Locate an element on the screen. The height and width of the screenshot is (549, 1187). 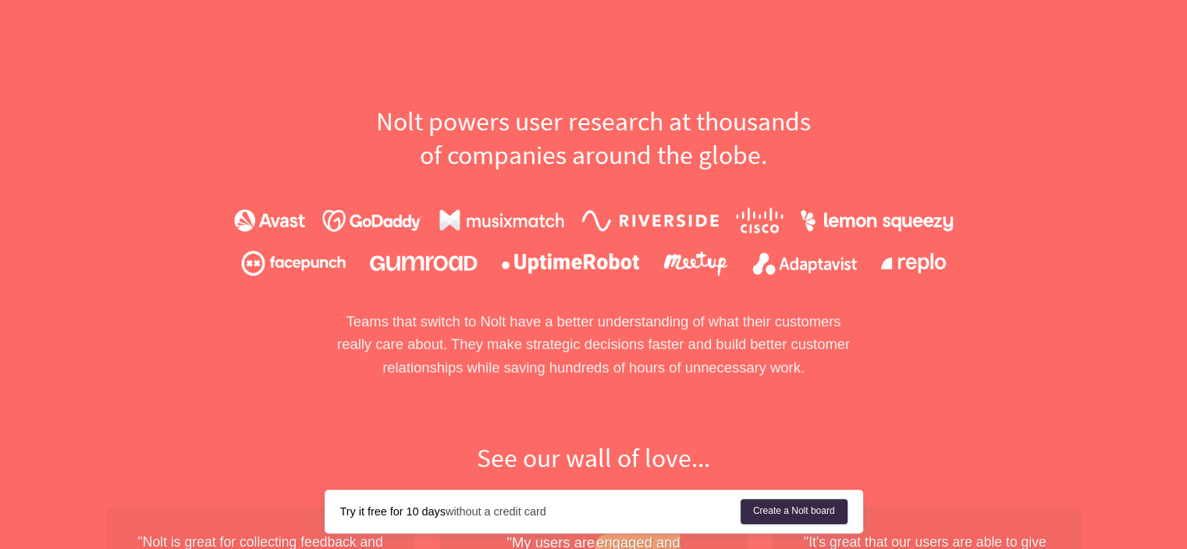
h2: Nolt powers user research at thousands of companies around the globe. is located at coordinates (594, 138).